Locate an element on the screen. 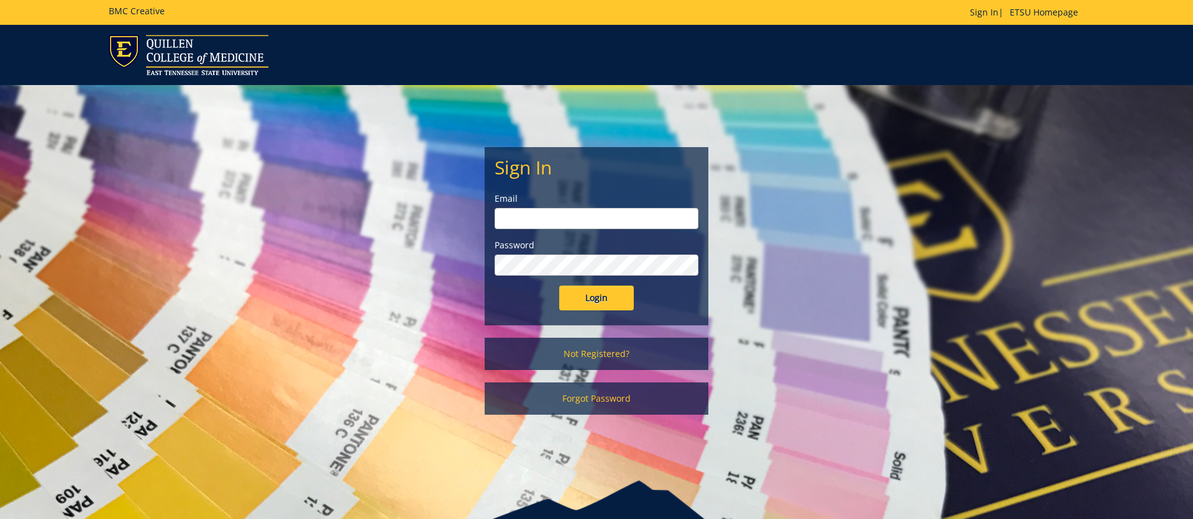 The image size is (1193, 519). label: Password is located at coordinates (596, 245).